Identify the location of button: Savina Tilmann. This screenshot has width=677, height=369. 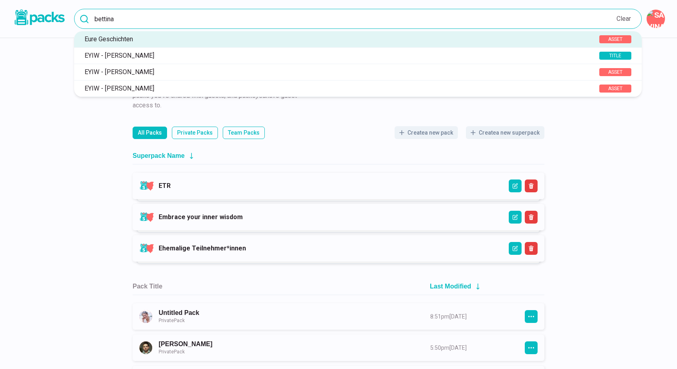
(656, 19).